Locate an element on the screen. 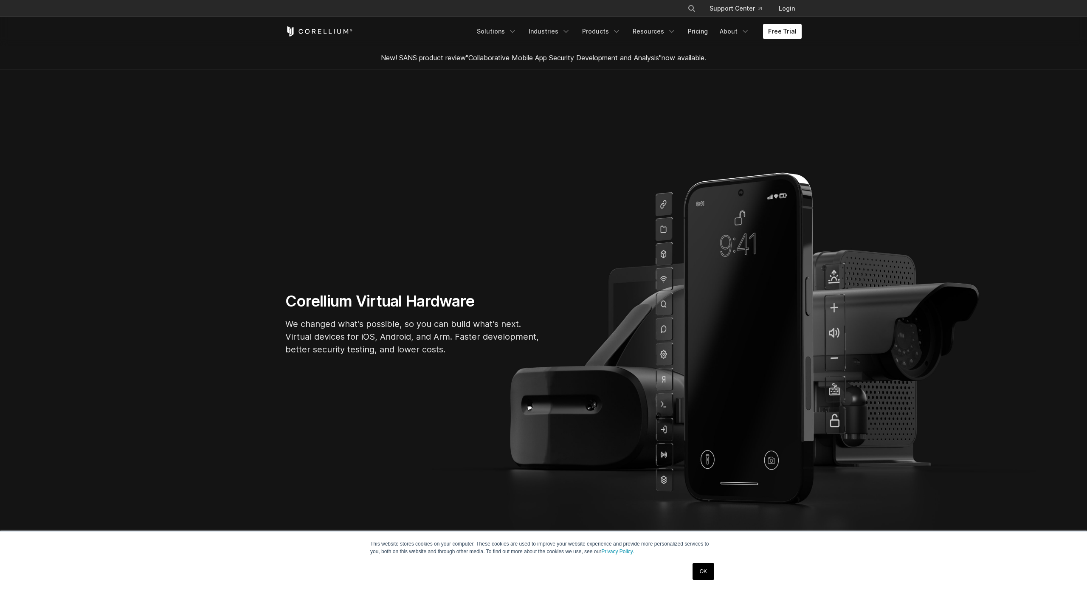 The width and height of the screenshot is (1087, 591). a: OK is located at coordinates (703, 571).